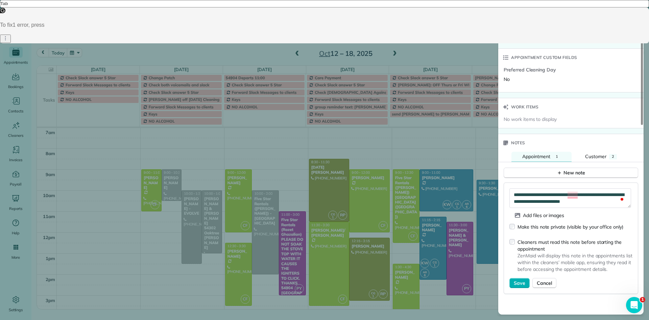 The width and height of the screenshot is (649, 320). I want to click on label: Make this note private (visible by your office only), so click(571, 227).